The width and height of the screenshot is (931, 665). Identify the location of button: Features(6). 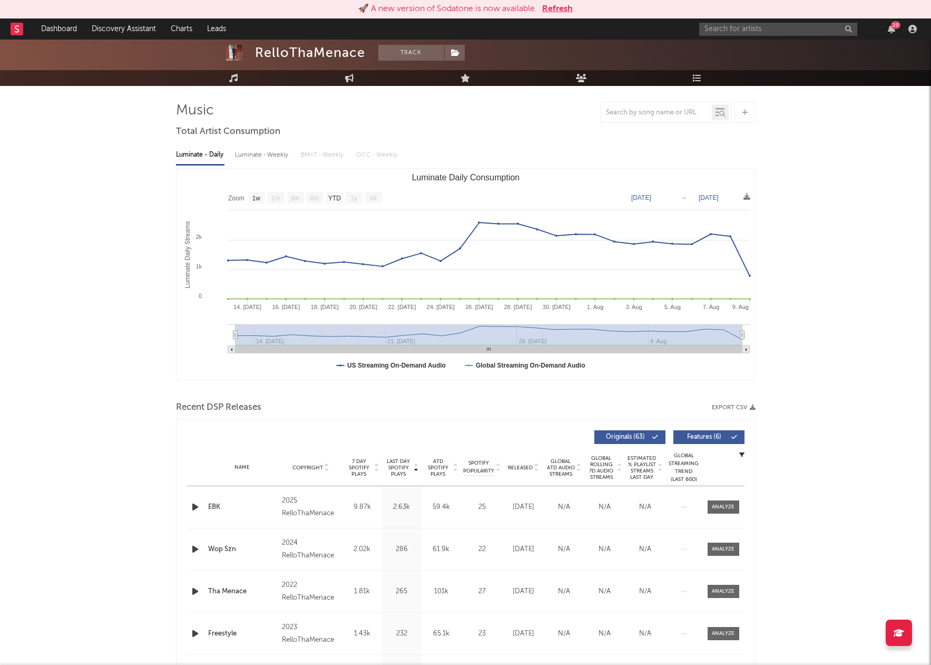
(709, 437).